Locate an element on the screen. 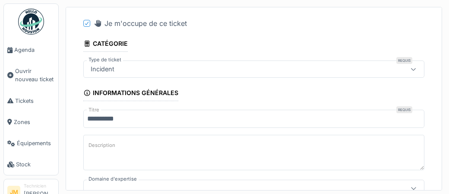 Image resolution: width=449 pixels, height=194 pixels. div: Informations générales is located at coordinates (131, 94).